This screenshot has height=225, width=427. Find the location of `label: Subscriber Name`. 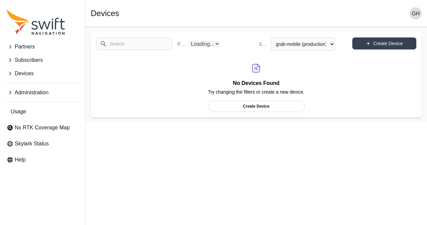

label: Subscriber Name is located at coordinates (264, 44).